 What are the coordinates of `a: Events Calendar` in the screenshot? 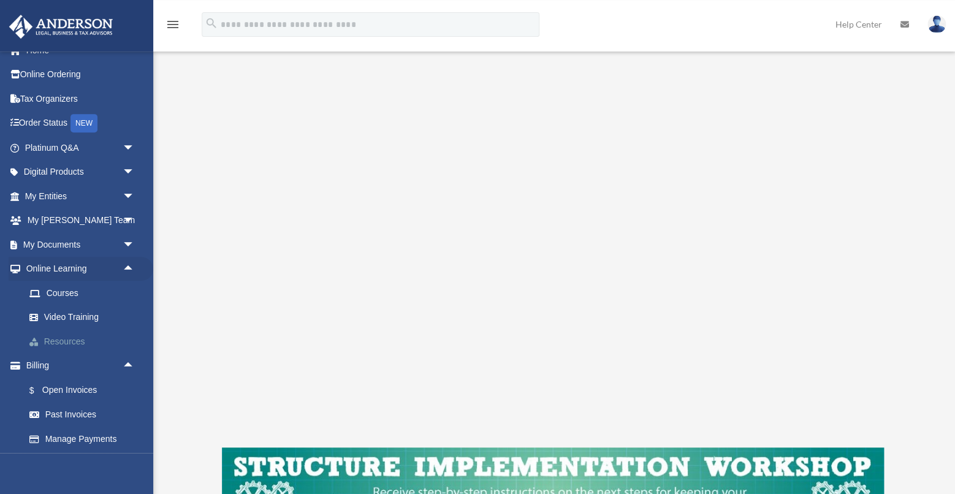 It's located at (81, 463).